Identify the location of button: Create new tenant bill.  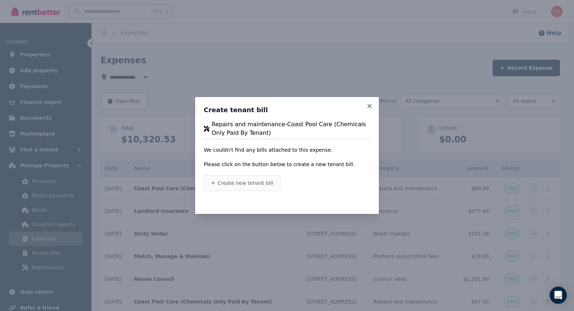
(242, 183).